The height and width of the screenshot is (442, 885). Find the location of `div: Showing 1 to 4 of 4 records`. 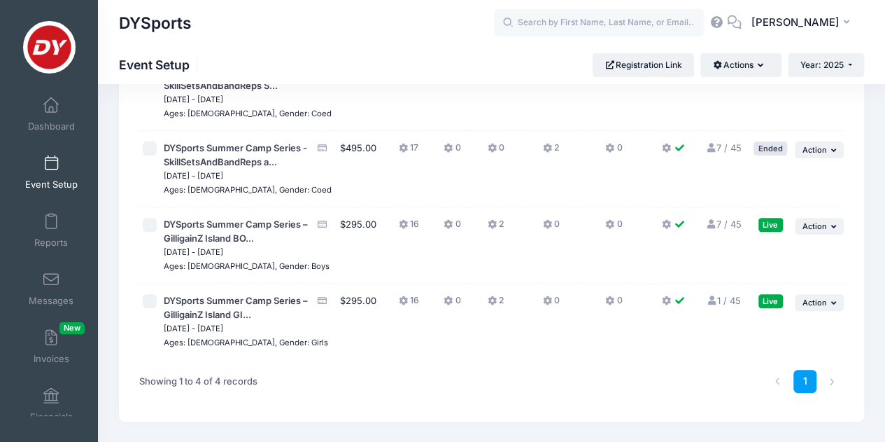

div: Showing 1 to 4 of 4 records is located at coordinates (198, 381).